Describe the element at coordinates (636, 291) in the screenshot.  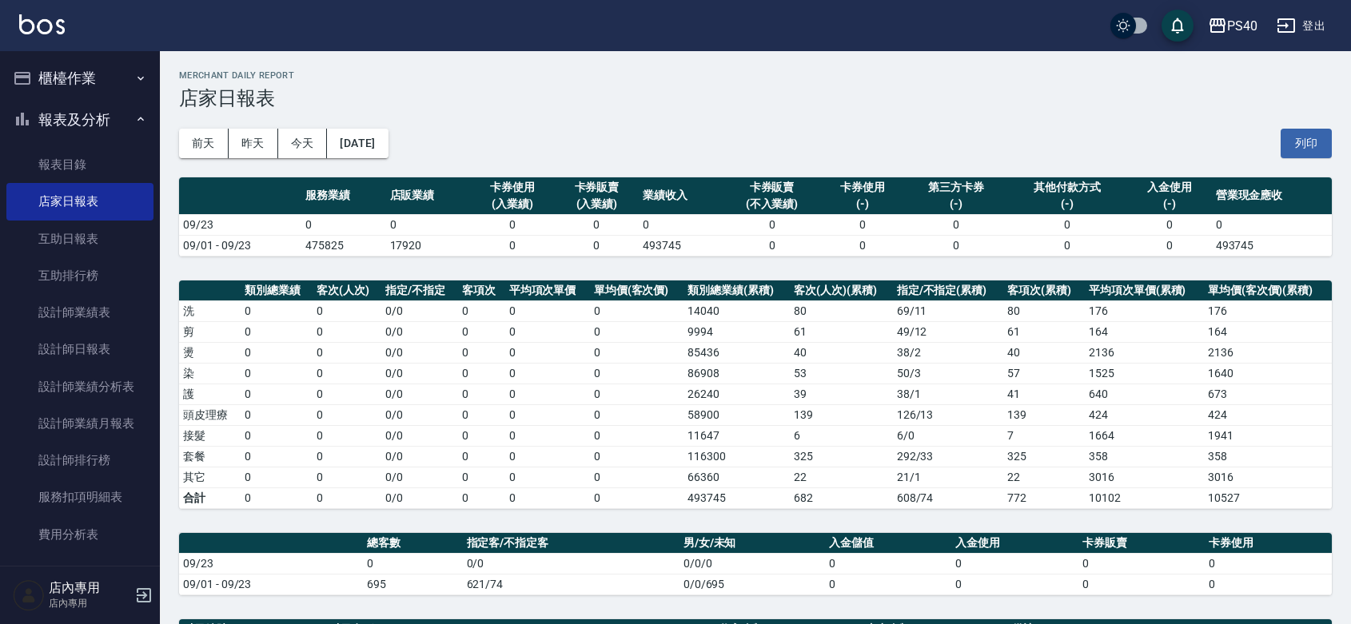
I see `th: 單均價(客次價)` at that location.